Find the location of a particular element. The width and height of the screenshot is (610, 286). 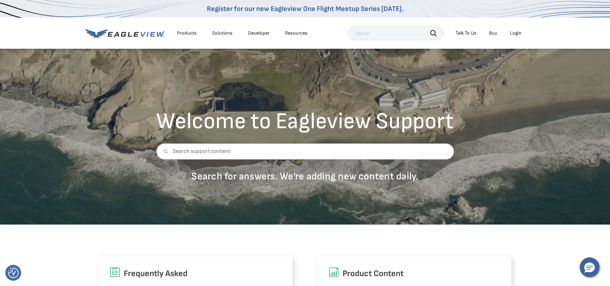

div: Login is located at coordinates (516, 33).